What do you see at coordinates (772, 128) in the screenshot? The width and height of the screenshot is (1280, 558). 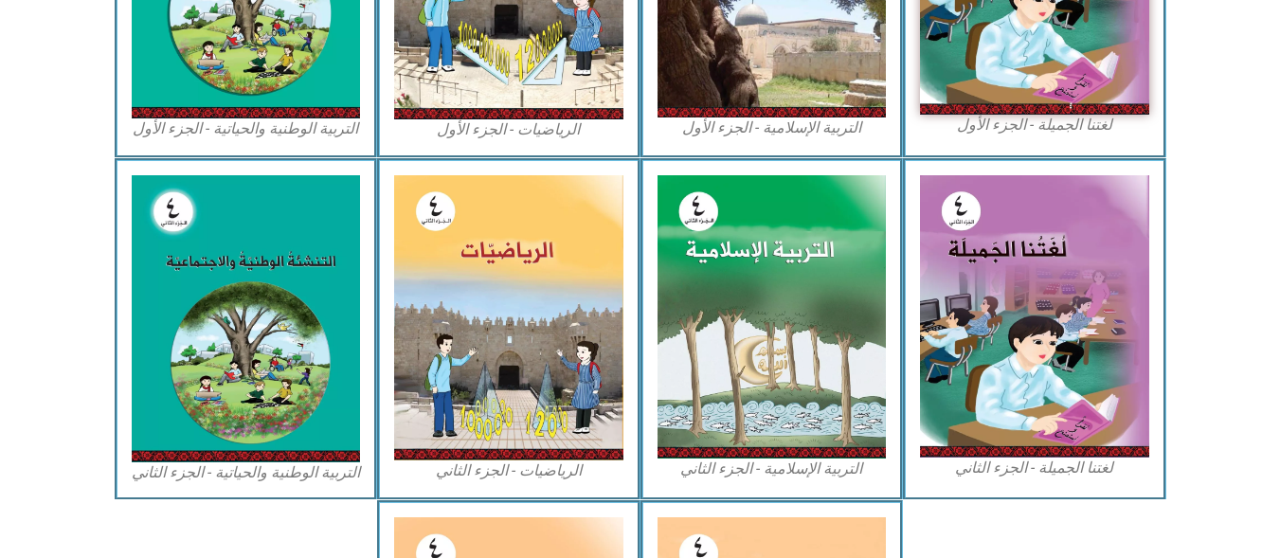 I see `figcaption: التربية الإسلامية - الجزء الأول` at bounding box center [772, 128].